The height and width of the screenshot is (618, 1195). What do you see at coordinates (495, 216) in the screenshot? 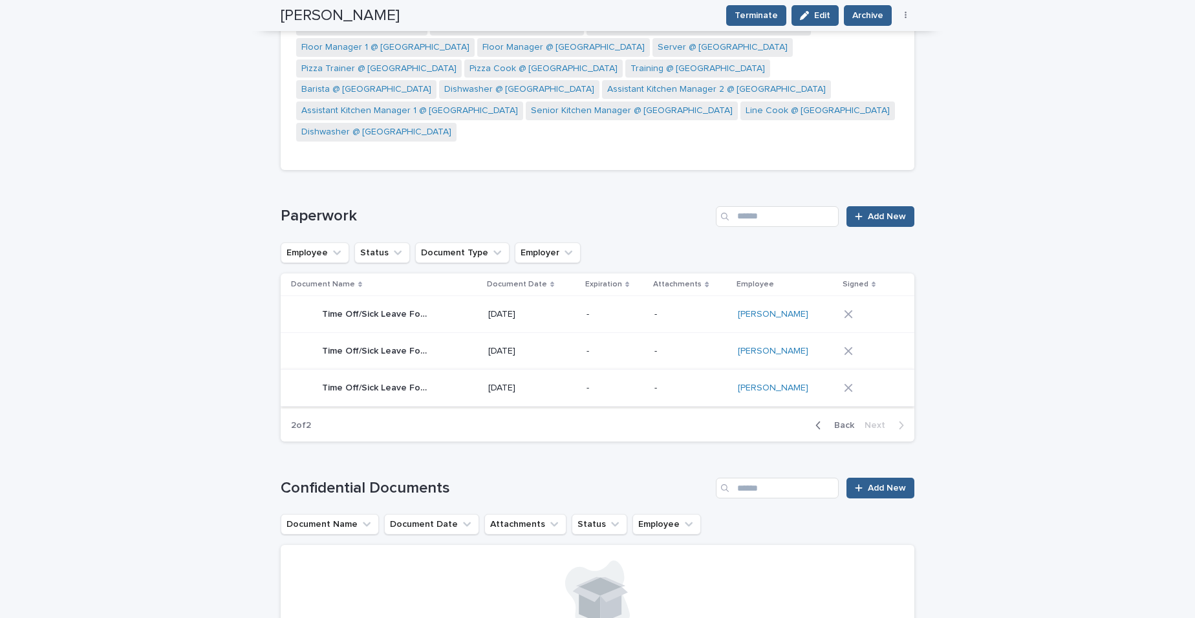
I see `h1: Paperwork` at bounding box center [495, 216].